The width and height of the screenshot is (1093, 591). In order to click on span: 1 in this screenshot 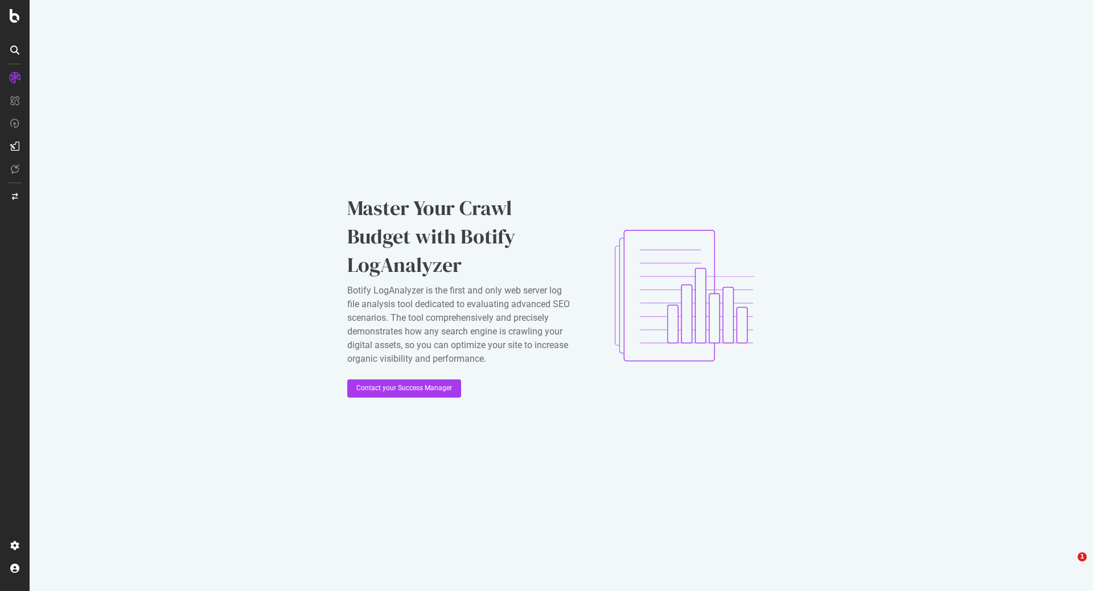, I will do `click(1082, 557)`.